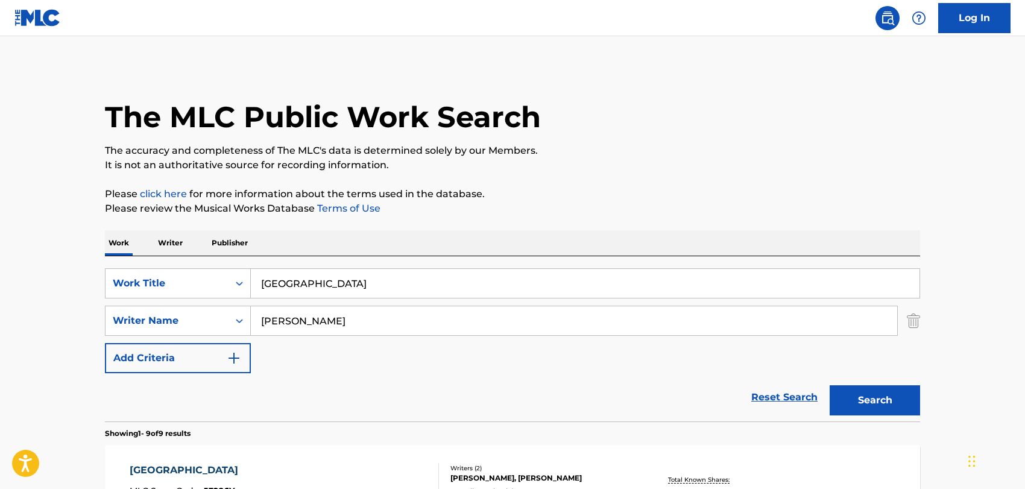 This screenshot has width=1025, height=489. What do you see at coordinates (347, 208) in the screenshot?
I see `a: Terms of Use` at bounding box center [347, 208].